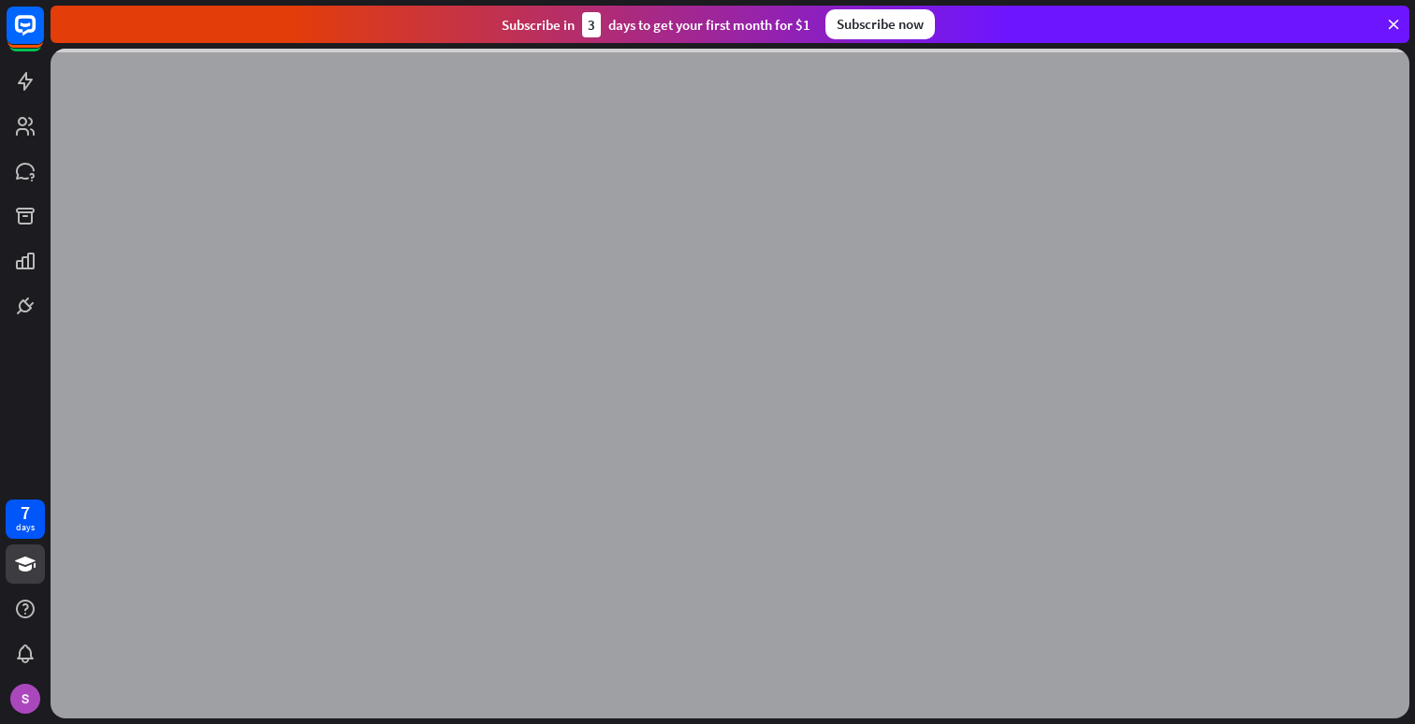  Describe the element at coordinates (25, 528) in the screenshot. I see `div: days` at that location.